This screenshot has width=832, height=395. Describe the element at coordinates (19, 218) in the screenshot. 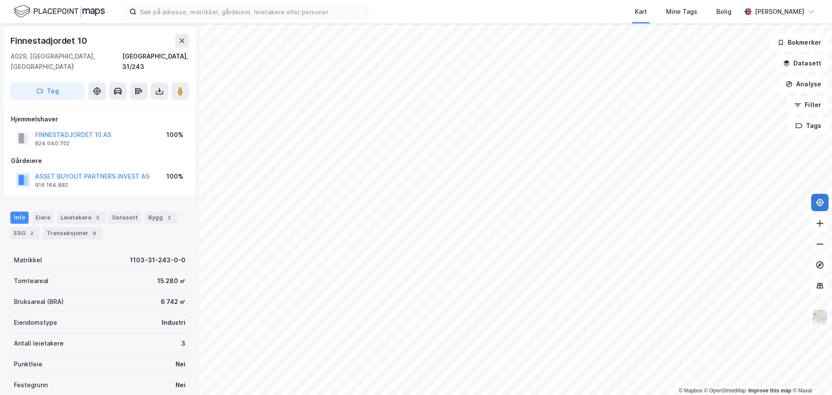

I see `div: Info` at that location.